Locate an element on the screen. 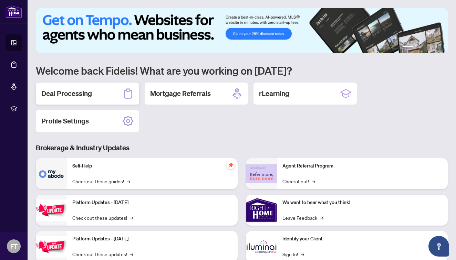 Image resolution: width=456 pixels, height=260 pixels. img: logo is located at coordinates (14, 11).